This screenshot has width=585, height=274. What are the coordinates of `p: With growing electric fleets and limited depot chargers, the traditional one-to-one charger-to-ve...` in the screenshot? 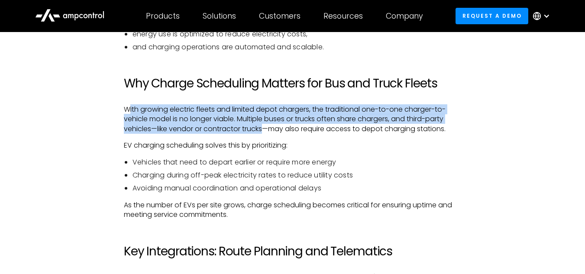 It's located at (292, 119).